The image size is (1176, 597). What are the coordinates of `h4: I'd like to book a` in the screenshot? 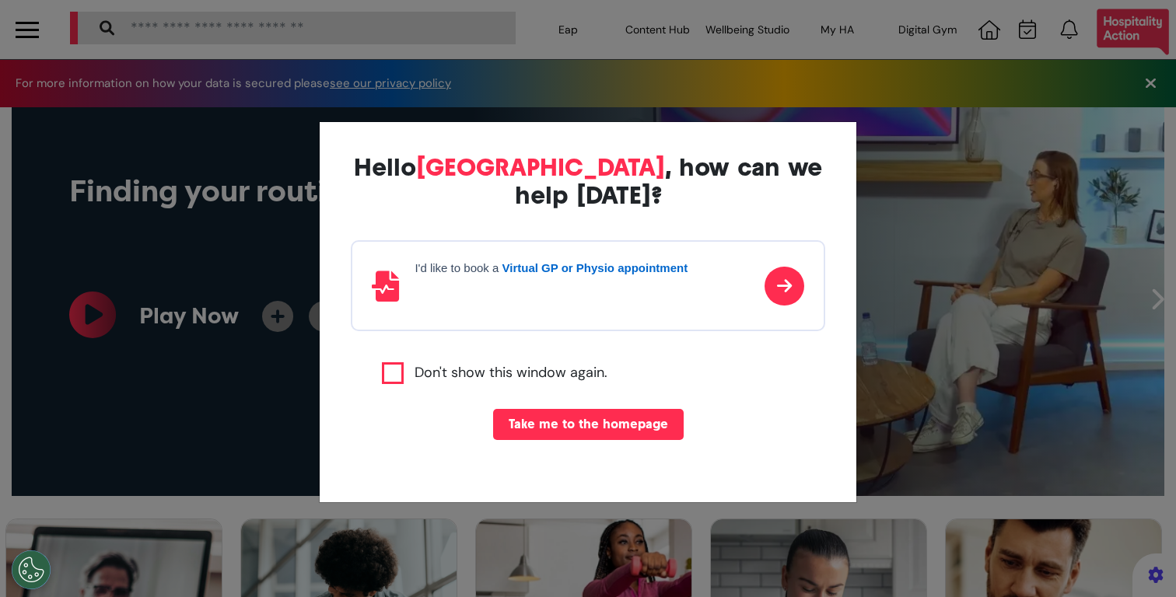 It's located at (551, 268).